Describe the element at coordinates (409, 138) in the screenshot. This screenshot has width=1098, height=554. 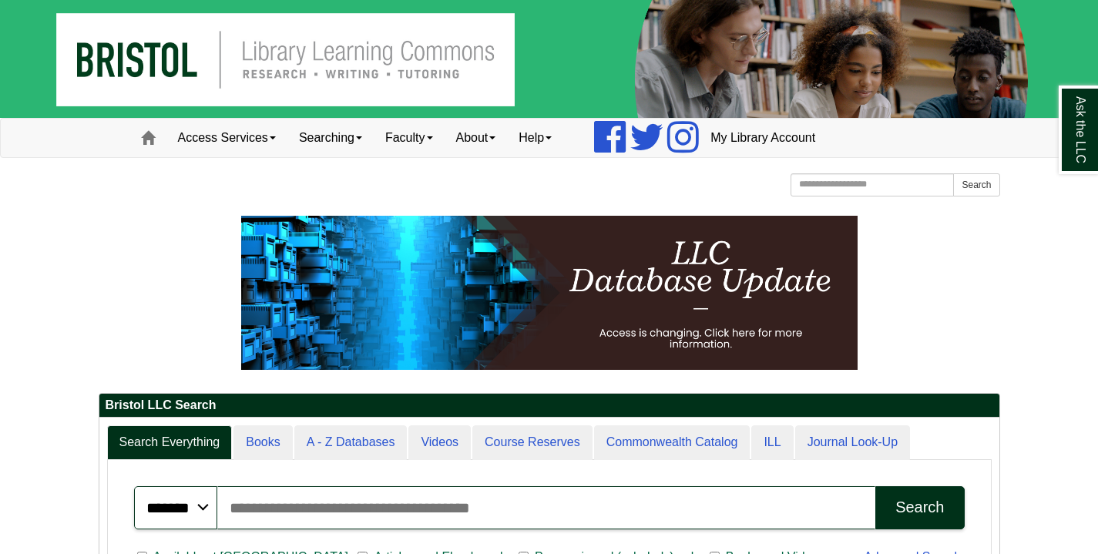
I see `a: Faculty` at that location.